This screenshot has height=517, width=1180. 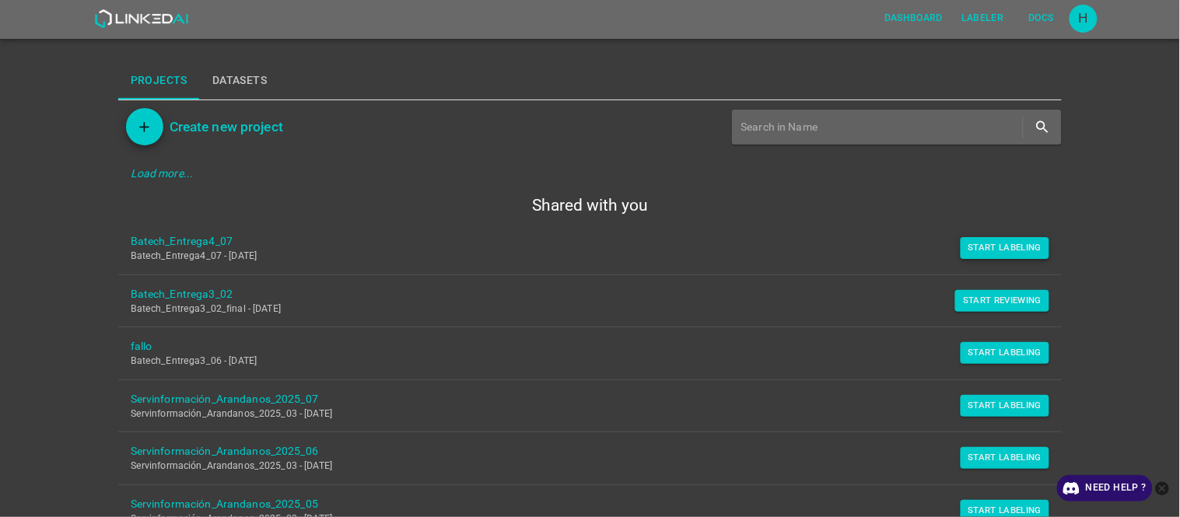 I want to click on a: Labeler, so click(x=983, y=18).